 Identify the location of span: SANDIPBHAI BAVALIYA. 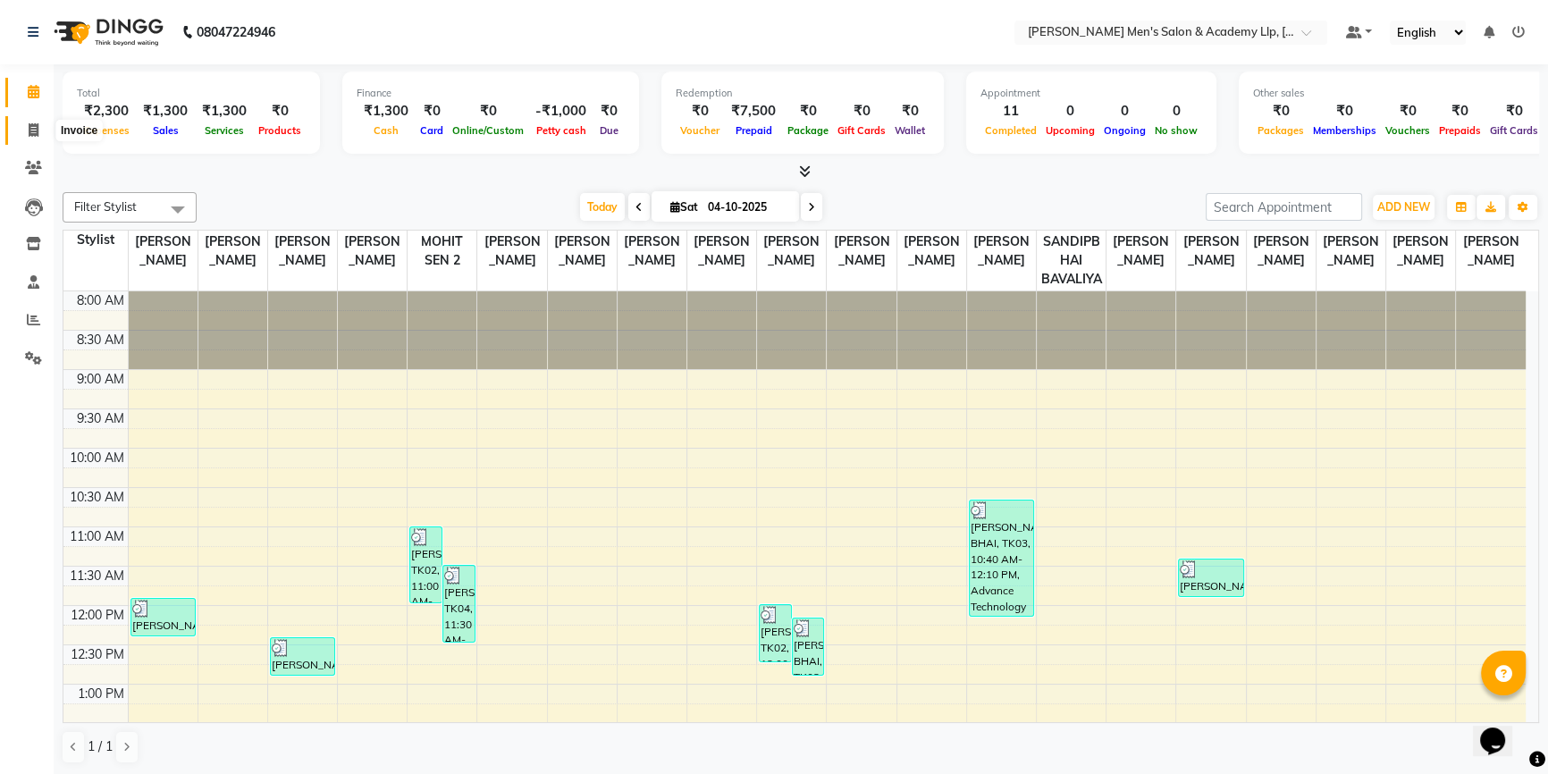
(1071, 260).